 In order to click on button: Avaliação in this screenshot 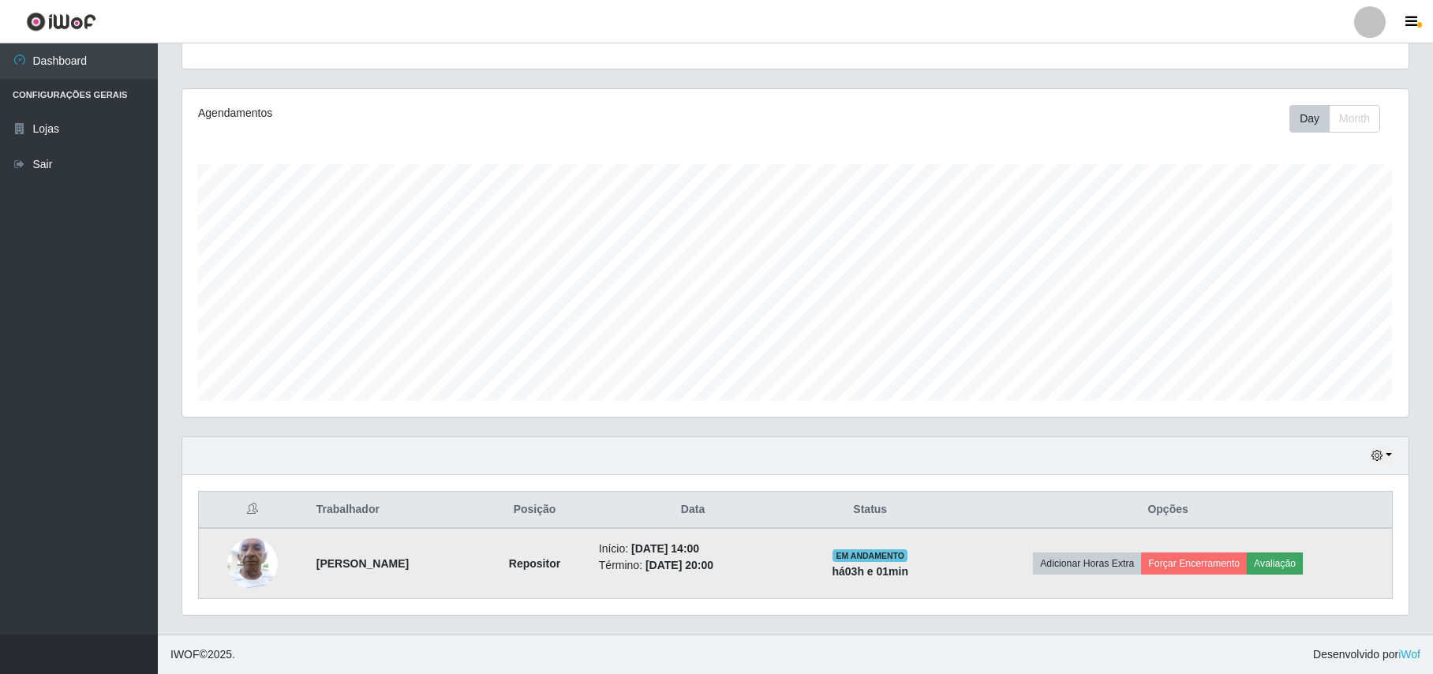, I will do `click(1275, 564)`.